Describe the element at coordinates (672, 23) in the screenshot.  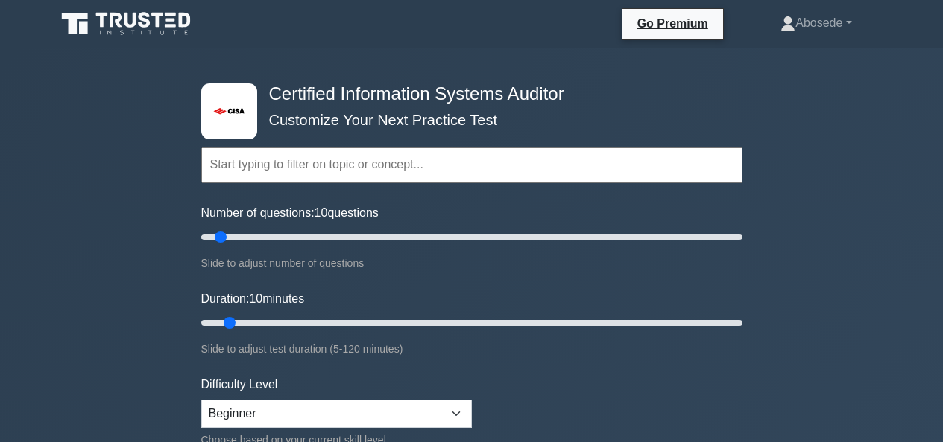
I see `a: Go Premium` at that location.